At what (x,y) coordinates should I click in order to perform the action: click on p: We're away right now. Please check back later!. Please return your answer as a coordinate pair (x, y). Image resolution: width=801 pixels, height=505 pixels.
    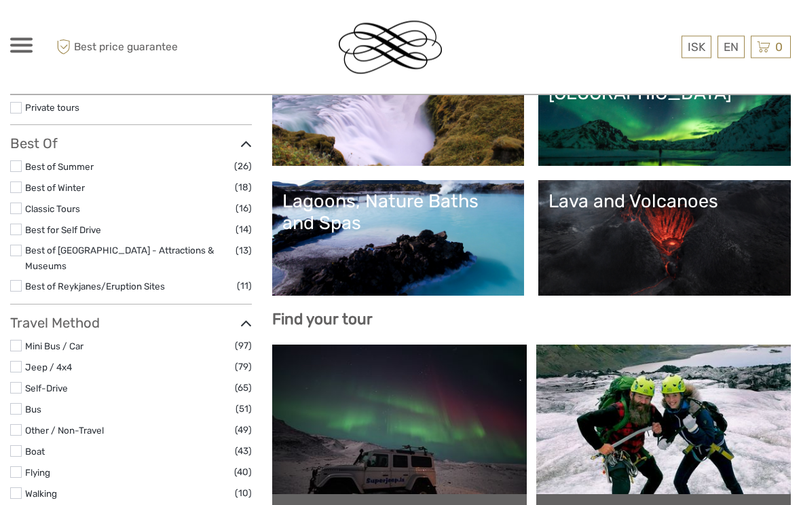
    Looking at the image, I should click on (86, 29).